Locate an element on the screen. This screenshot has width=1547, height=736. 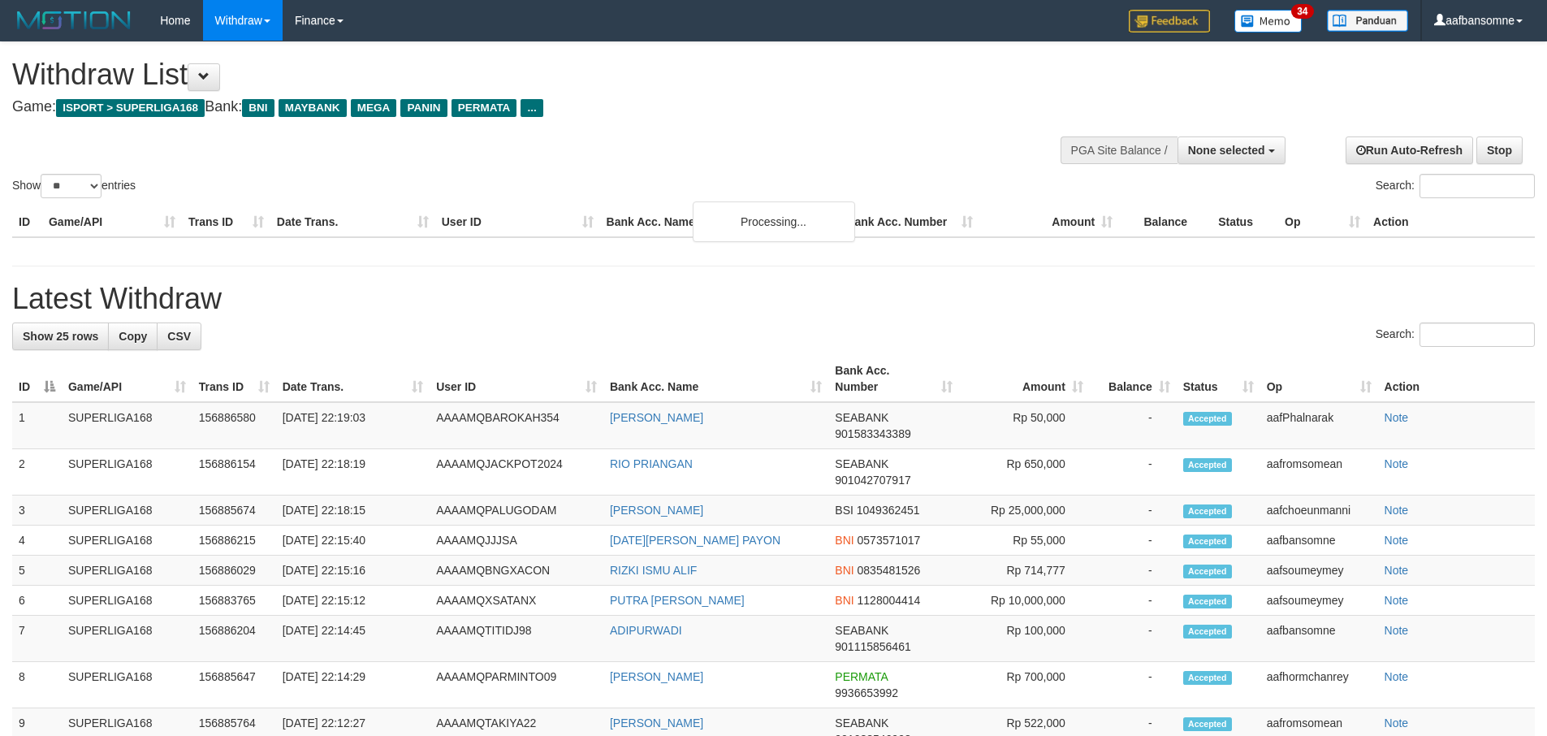
td: 3 is located at coordinates (37, 510).